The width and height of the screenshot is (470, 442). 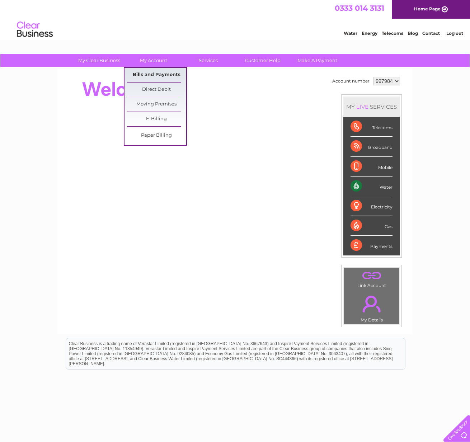 What do you see at coordinates (371, 226) in the screenshot?
I see `div: Gas` at bounding box center [371, 226].